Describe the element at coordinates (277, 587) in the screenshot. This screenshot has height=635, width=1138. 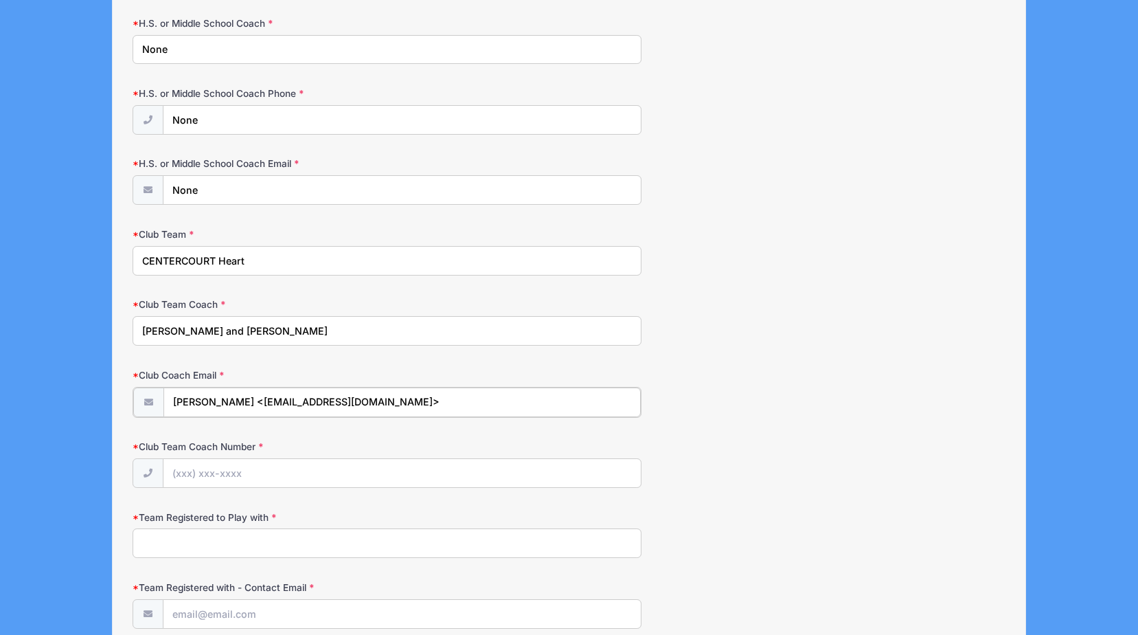
I see `label: Team Registered with - Contact Email` at that location.